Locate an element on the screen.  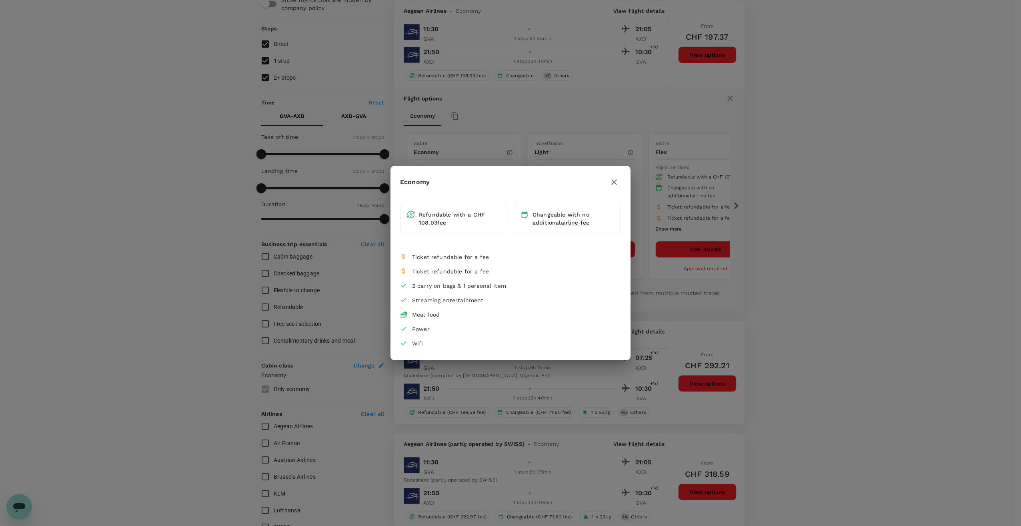
div: Changeable with no additional is located at coordinates (573, 218).